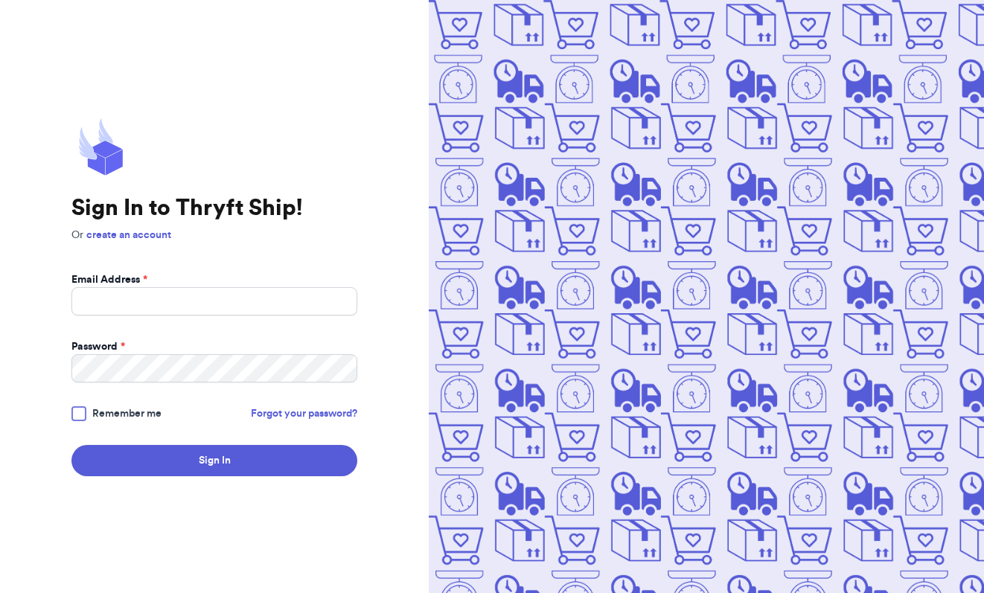 The height and width of the screenshot is (593, 984). Describe the element at coordinates (127, 414) in the screenshot. I see `span: Remember me` at that location.